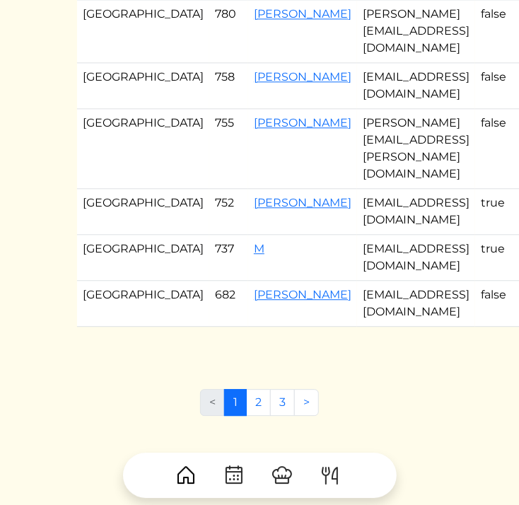 The image size is (519, 505). I want to click on nav: Pages, so click(259, 408).